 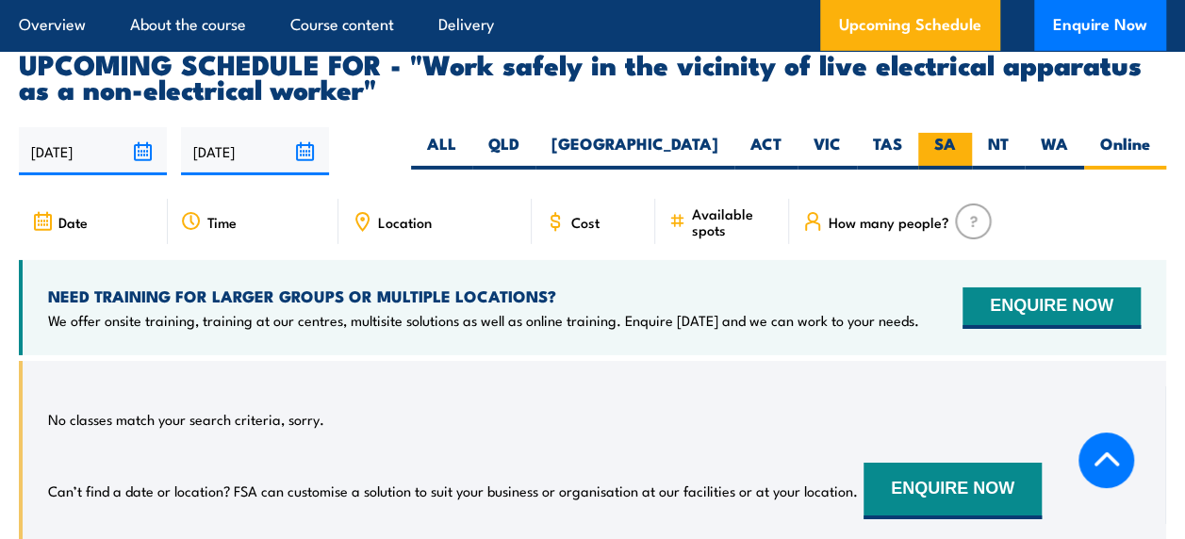 What do you see at coordinates (826, 151) in the screenshot?
I see `label: VIC` at bounding box center [826, 151].